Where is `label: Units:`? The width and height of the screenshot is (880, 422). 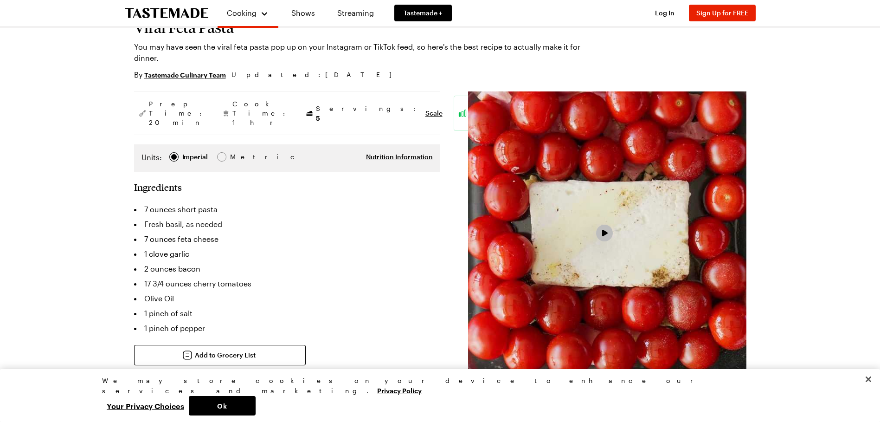 label: Units: is located at coordinates (152, 157).